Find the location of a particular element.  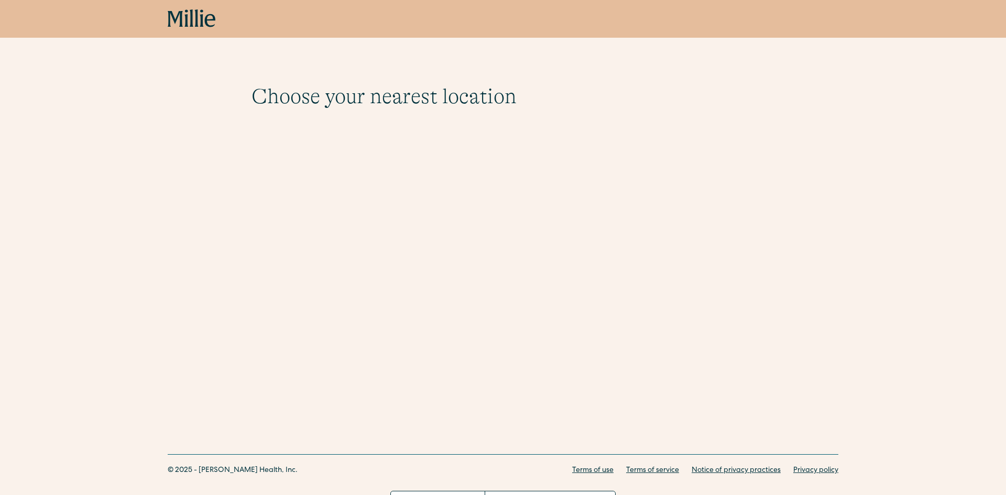

a: Notice of privacy practices is located at coordinates (736, 470).